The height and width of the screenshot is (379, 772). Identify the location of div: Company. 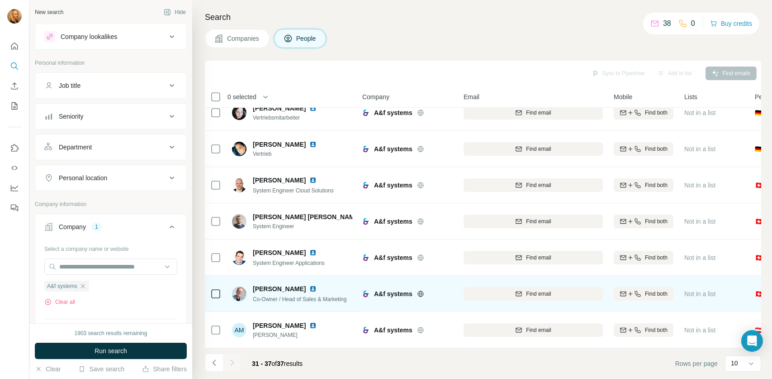
(72, 227).